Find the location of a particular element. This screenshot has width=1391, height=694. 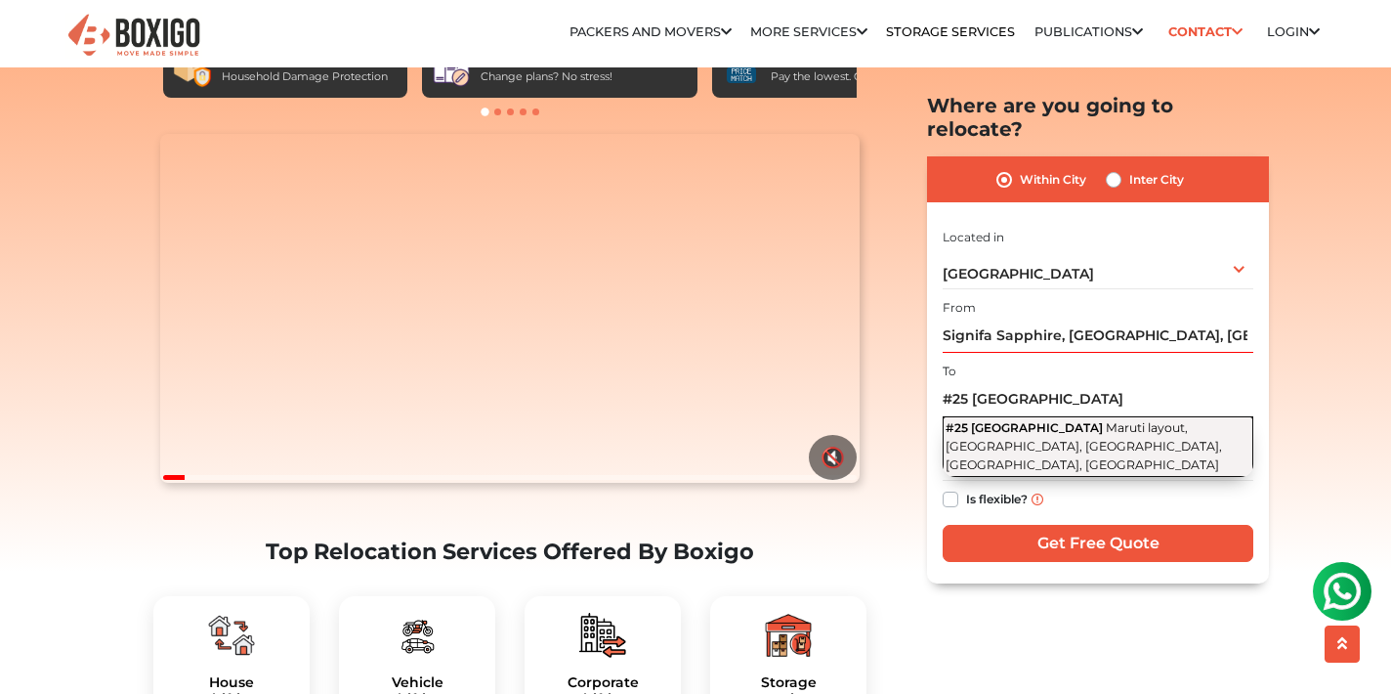

button: scroll up is located at coordinates (1342, 644).